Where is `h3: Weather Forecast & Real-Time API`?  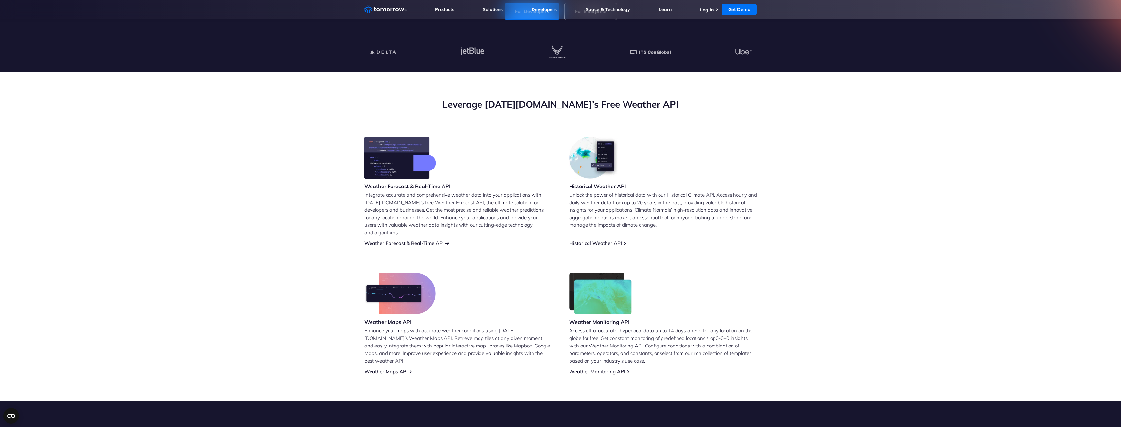 h3: Weather Forecast & Real-Time API is located at coordinates (407, 186).